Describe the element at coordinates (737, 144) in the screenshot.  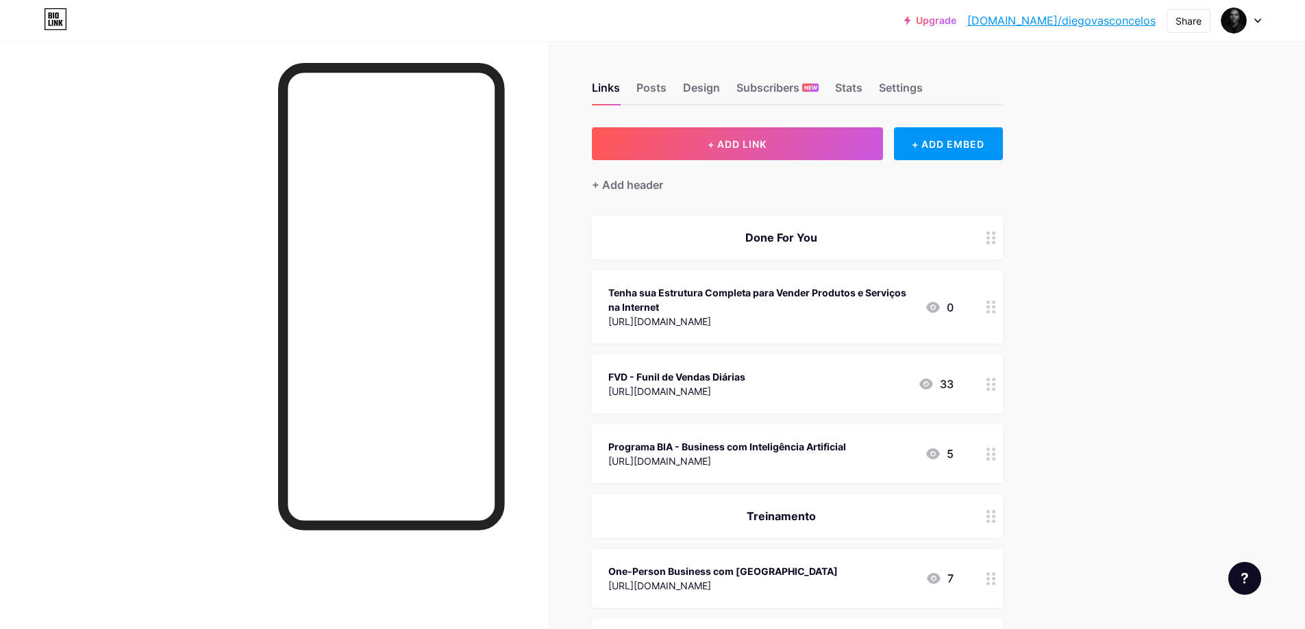
I see `button: + ADD LINK` at that location.